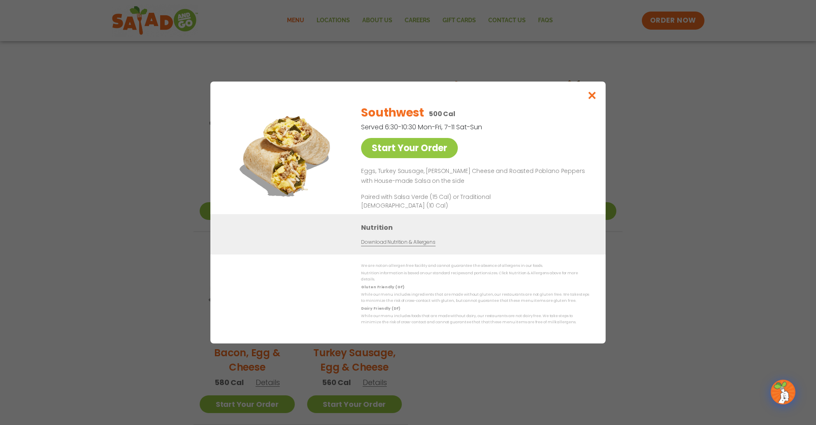 The width and height of the screenshot is (816, 425). Describe the element at coordinates (475, 319) in the screenshot. I see `p: While our menu includes foods that are made without dairy, our restaurants are not dairy free. We...` at that location.